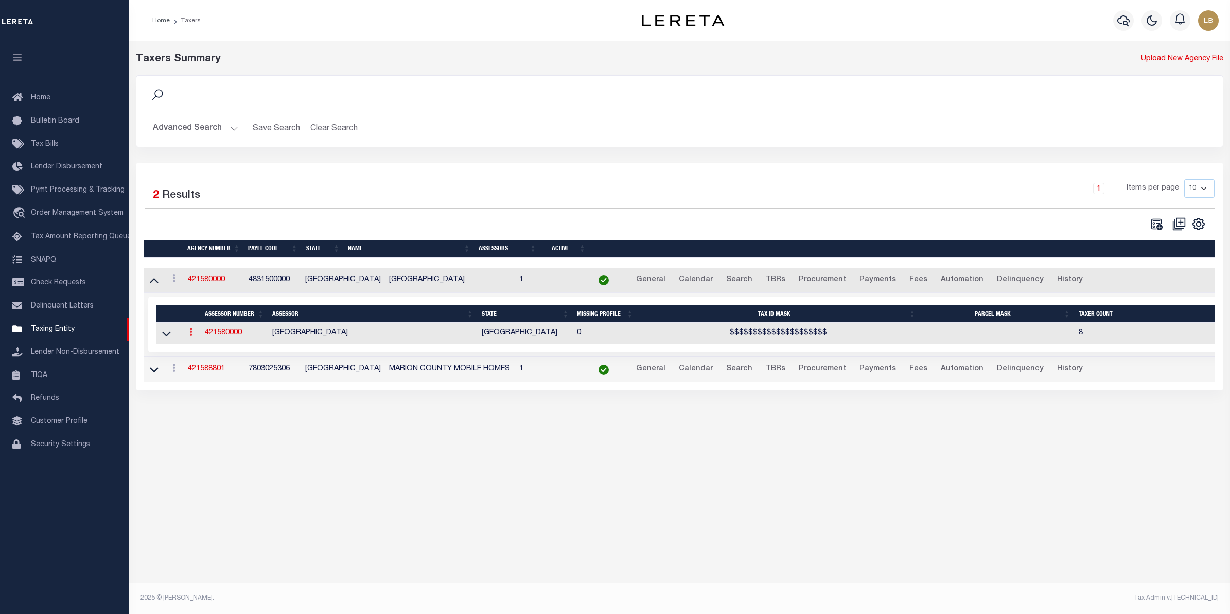  Describe the element at coordinates (196, 128) in the screenshot. I see `button: Advanced Search` at that location.